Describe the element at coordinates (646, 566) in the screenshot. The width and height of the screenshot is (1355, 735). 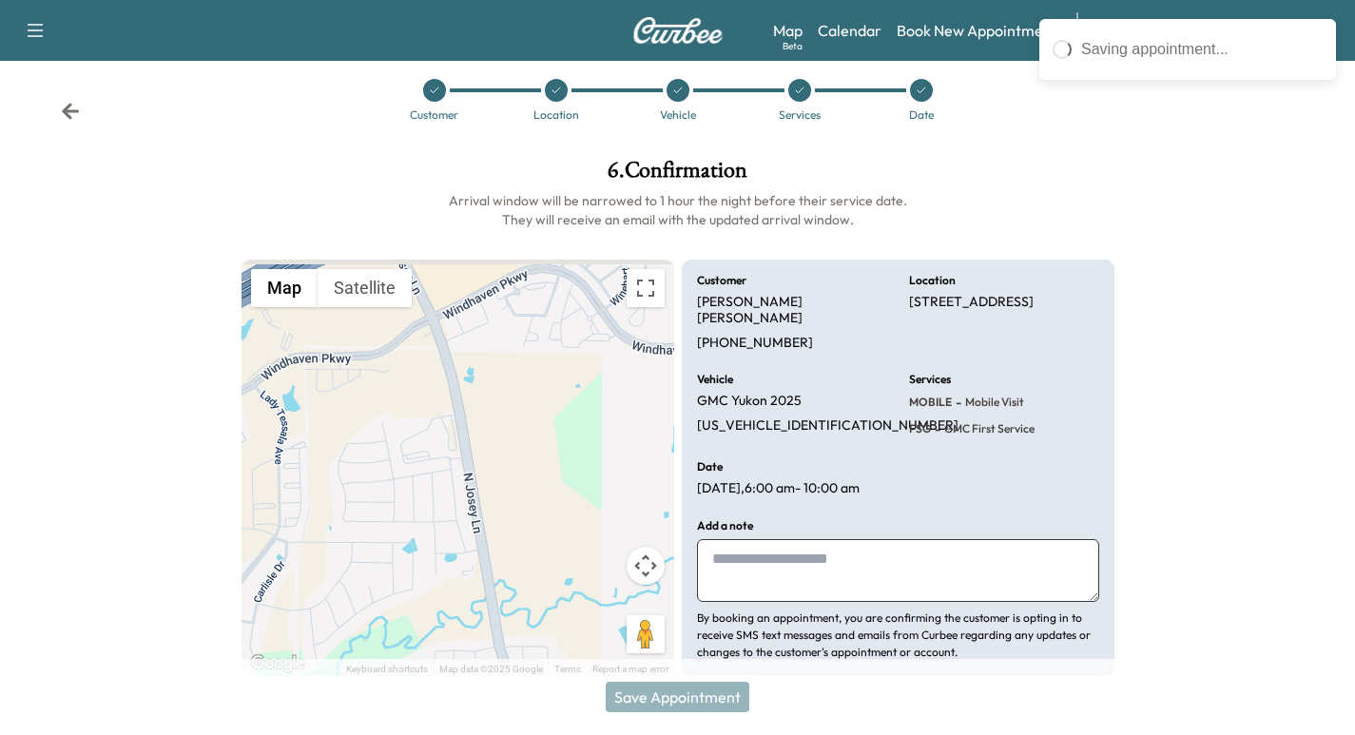
I see `button: Map camera controls` at that location.